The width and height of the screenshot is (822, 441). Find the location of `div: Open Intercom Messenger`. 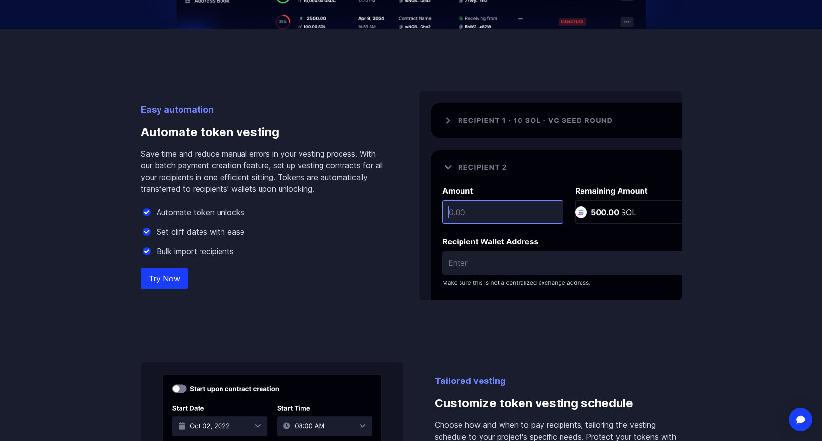

div: Open Intercom Messenger is located at coordinates (801, 420).